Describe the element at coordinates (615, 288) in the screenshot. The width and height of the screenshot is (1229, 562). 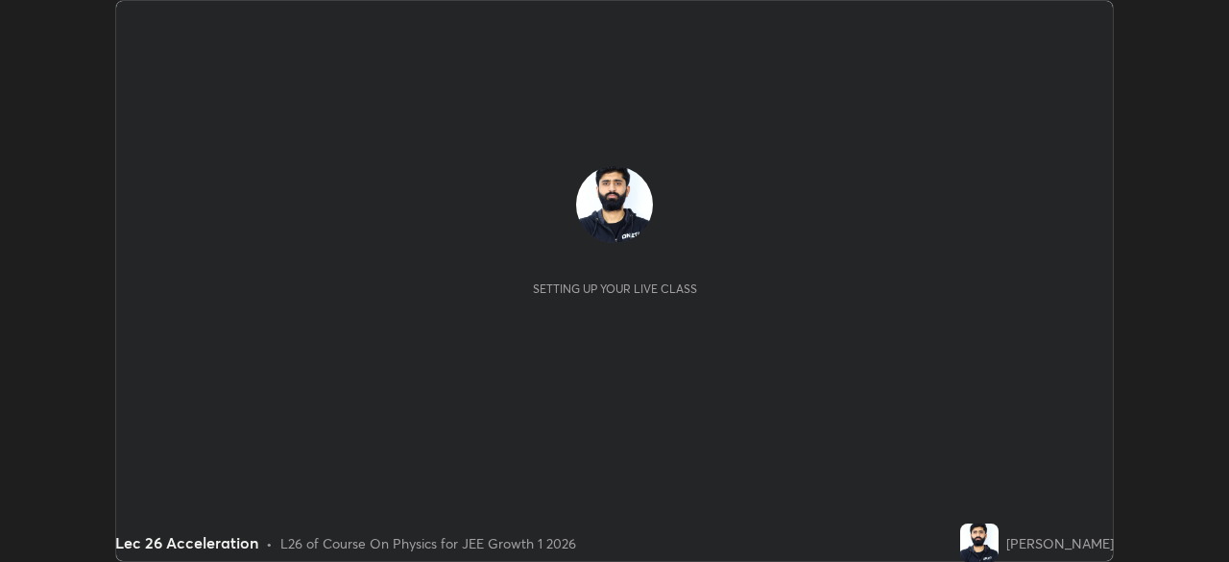
I see `div: Setting up your live class` at that location.